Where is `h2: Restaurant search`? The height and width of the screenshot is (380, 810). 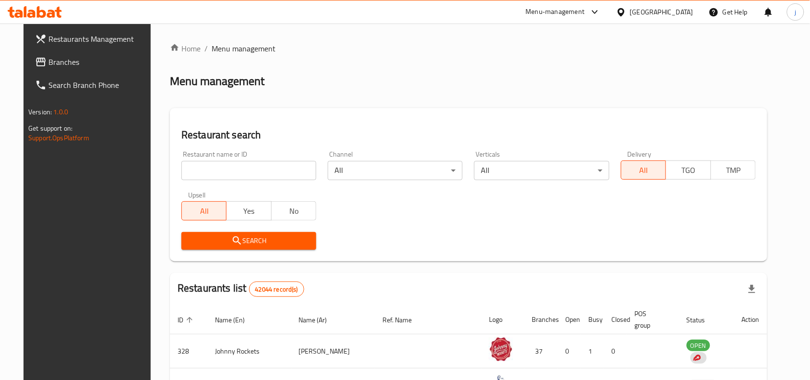 h2: Restaurant search is located at coordinates (468, 135).